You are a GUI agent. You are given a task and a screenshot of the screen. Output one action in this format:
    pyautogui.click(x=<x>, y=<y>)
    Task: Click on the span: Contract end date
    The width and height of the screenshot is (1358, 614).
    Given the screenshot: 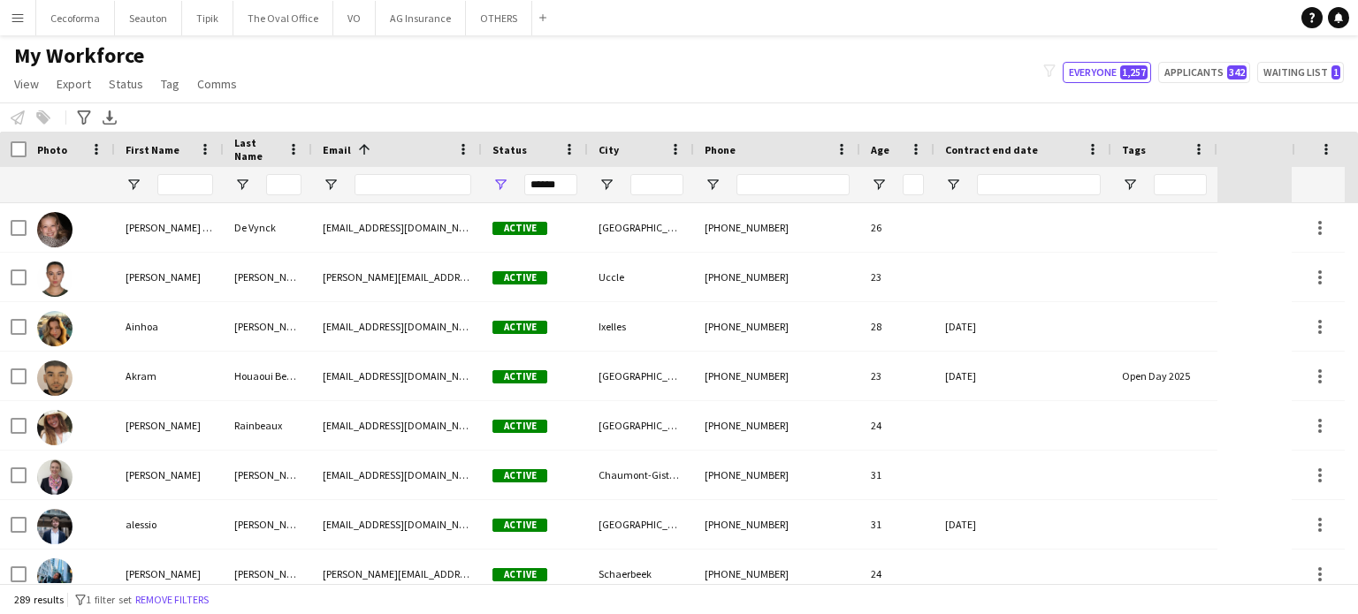 What is the action you would take?
    pyautogui.click(x=991, y=149)
    